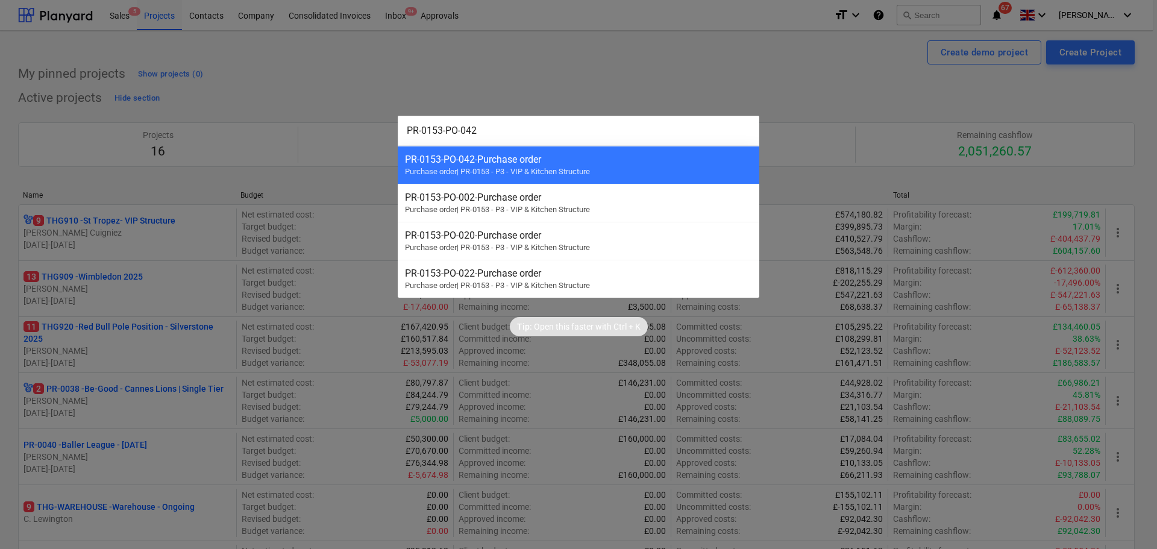 The width and height of the screenshot is (1157, 549). I want to click on div: PR-0153-PO-042-Purchase orderPurchase order| PR-0153 - P3 - VIP & Kitchen Structure, so click(579, 165).